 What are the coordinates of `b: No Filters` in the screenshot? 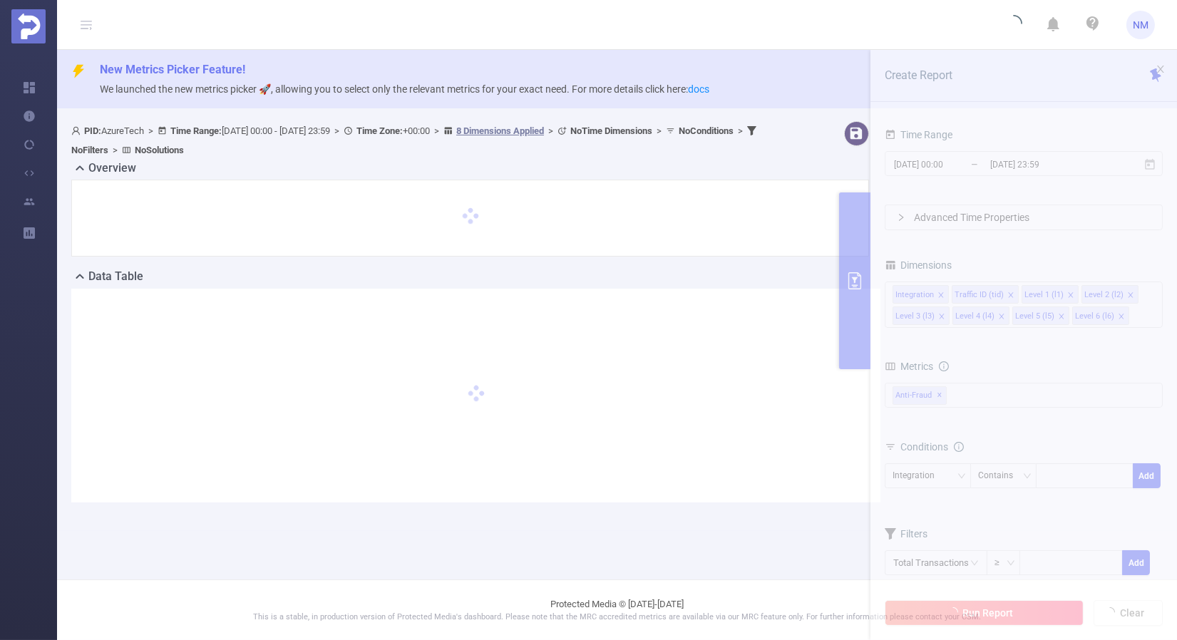 It's located at (90, 150).